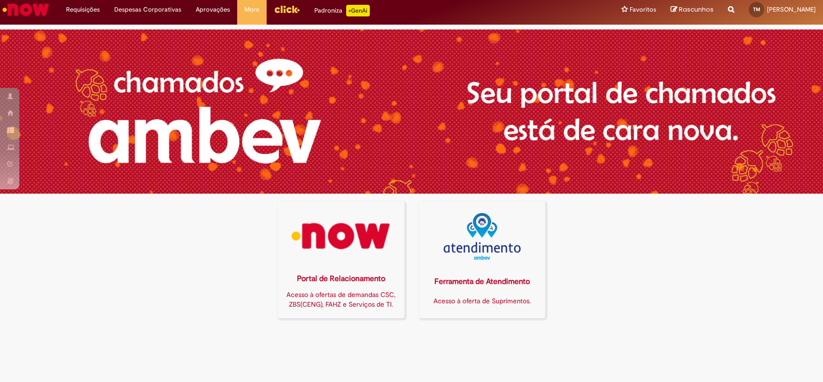  What do you see at coordinates (757, 9) in the screenshot?
I see `span: TM` at bounding box center [757, 9].